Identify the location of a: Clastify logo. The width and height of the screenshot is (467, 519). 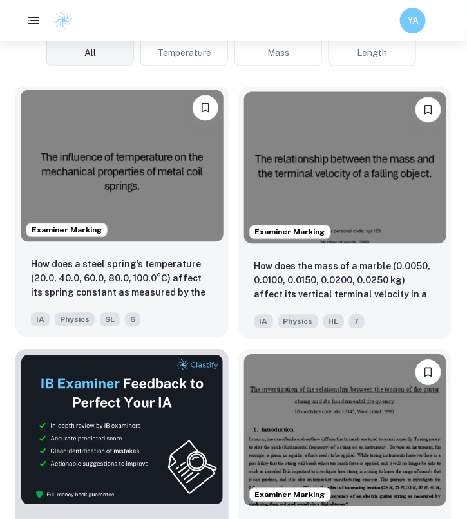
(60, 21).